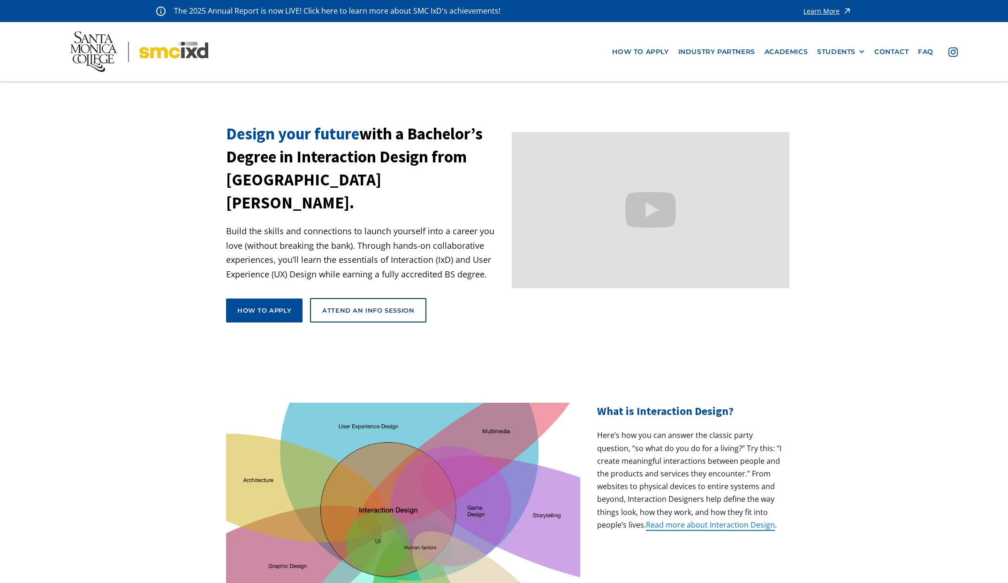  Describe the element at coordinates (821, 11) in the screenshot. I see `div: Learn More` at that location.